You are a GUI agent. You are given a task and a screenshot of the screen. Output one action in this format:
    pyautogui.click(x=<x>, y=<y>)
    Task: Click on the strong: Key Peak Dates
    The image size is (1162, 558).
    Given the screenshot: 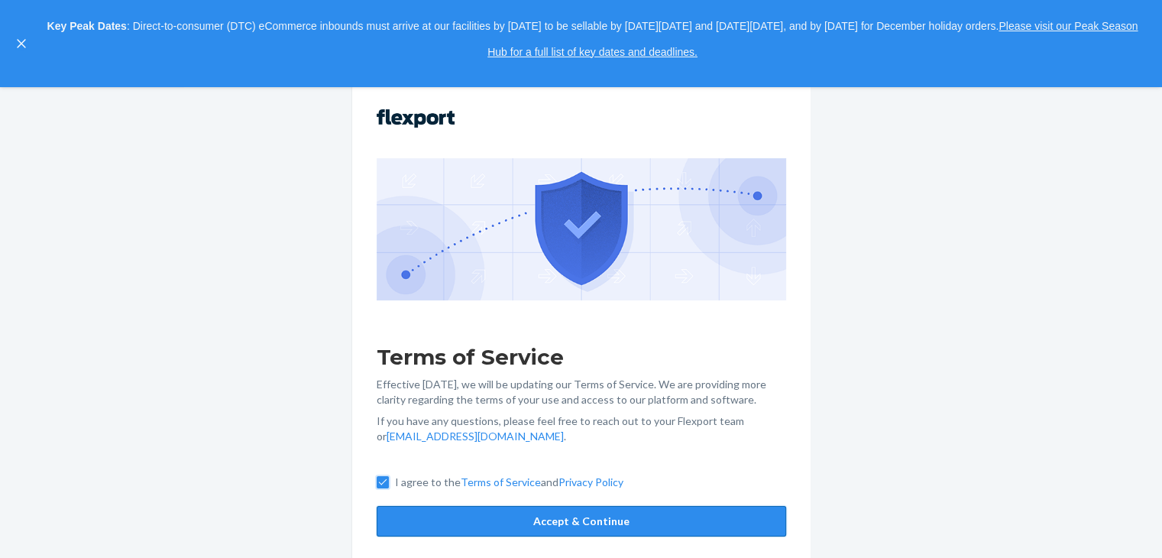 What is the action you would take?
    pyautogui.click(x=87, y=26)
    